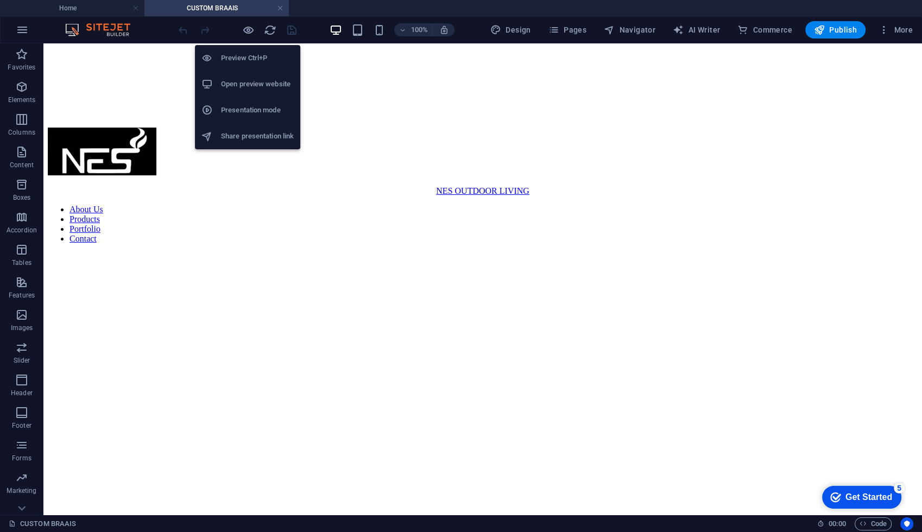 Image resolution: width=922 pixels, height=532 pixels. Describe the element at coordinates (568, 30) in the screenshot. I see `button: Pages` at that location.